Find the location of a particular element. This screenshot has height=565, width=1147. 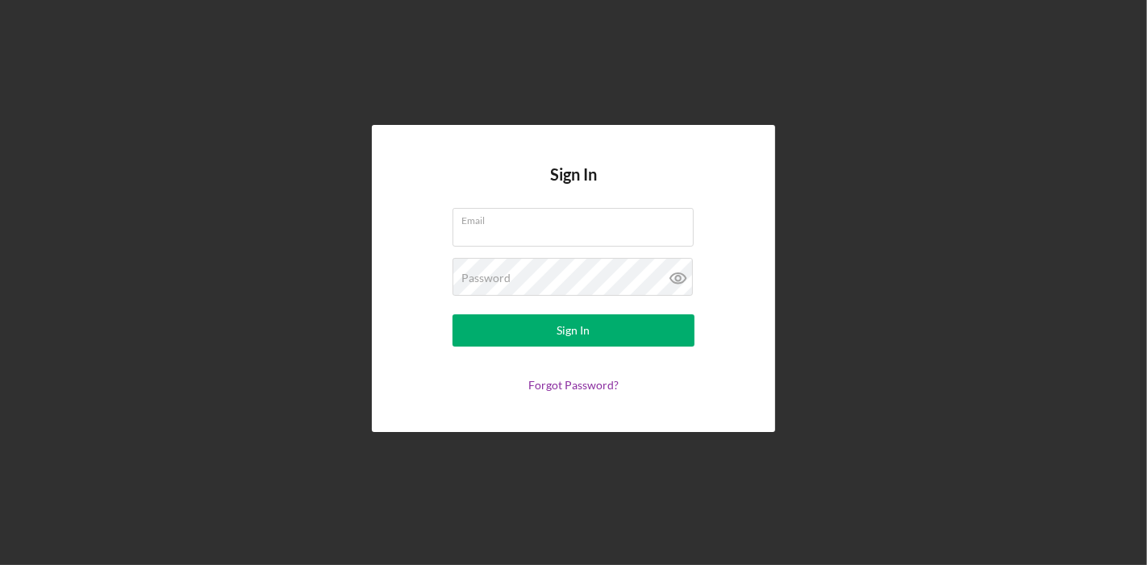

a: Forgot Password? is located at coordinates (573, 385).